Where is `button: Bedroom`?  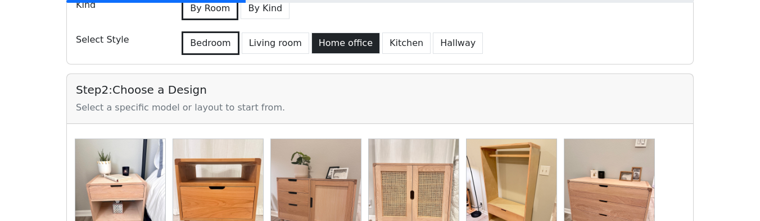
button: Bedroom is located at coordinates (210, 43).